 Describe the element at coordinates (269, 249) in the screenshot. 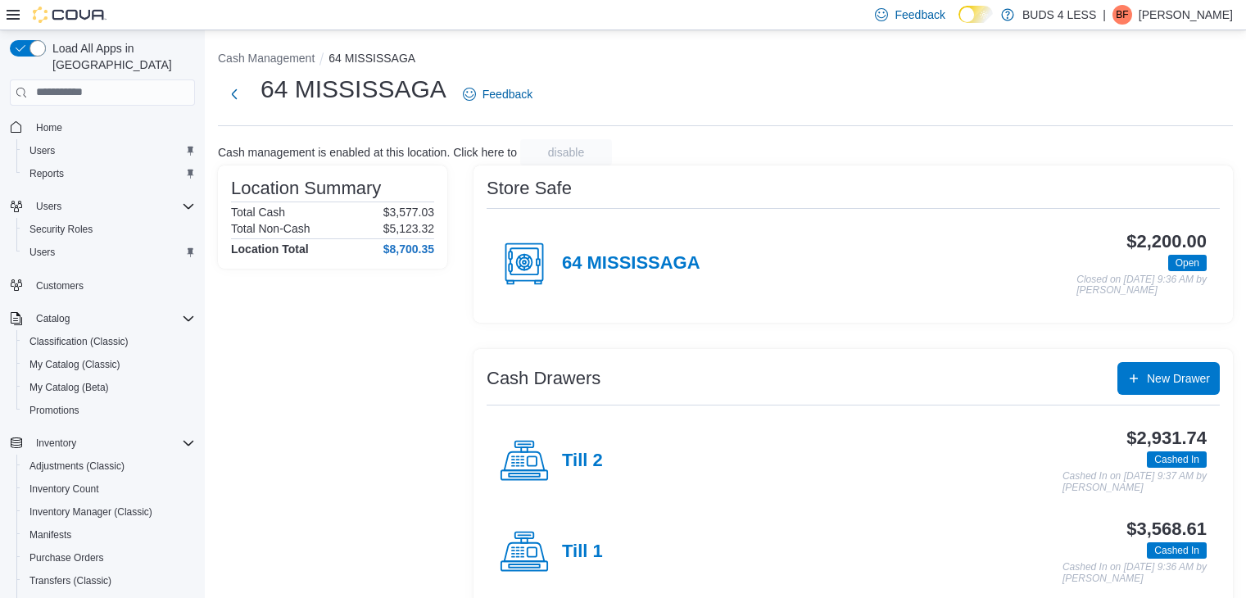

I see `h4: Location Total` at that location.